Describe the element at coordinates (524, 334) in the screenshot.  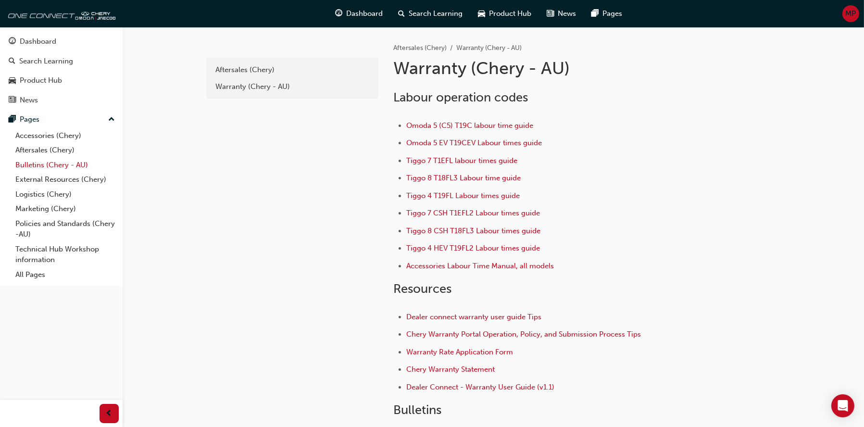
I see `a: Chery Warranty Portal Operation, Policy, and Submission Process Tips` at that location.